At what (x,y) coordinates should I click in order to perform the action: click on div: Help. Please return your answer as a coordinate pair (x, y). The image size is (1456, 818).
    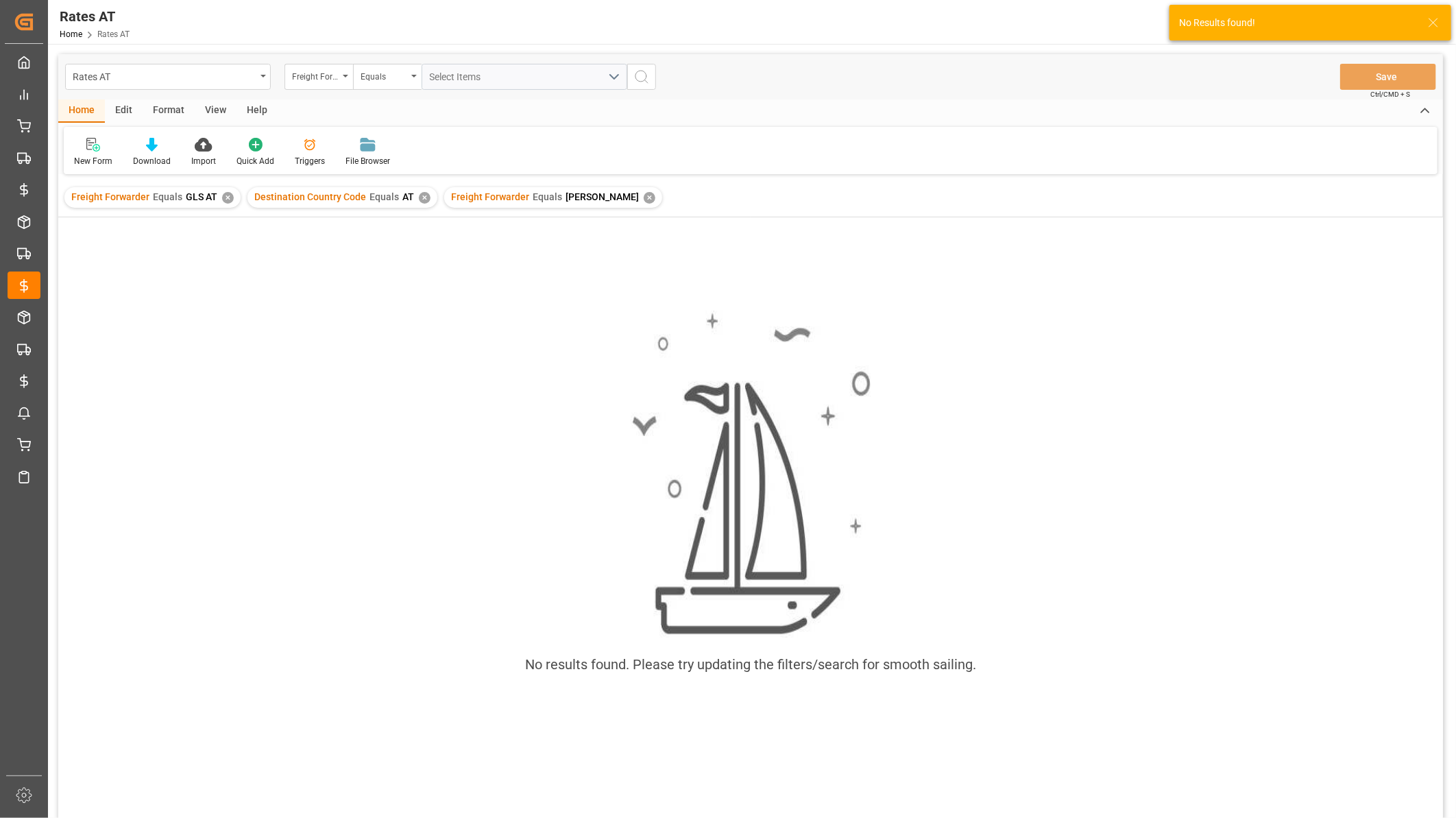
    Looking at the image, I should click on (257, 111).